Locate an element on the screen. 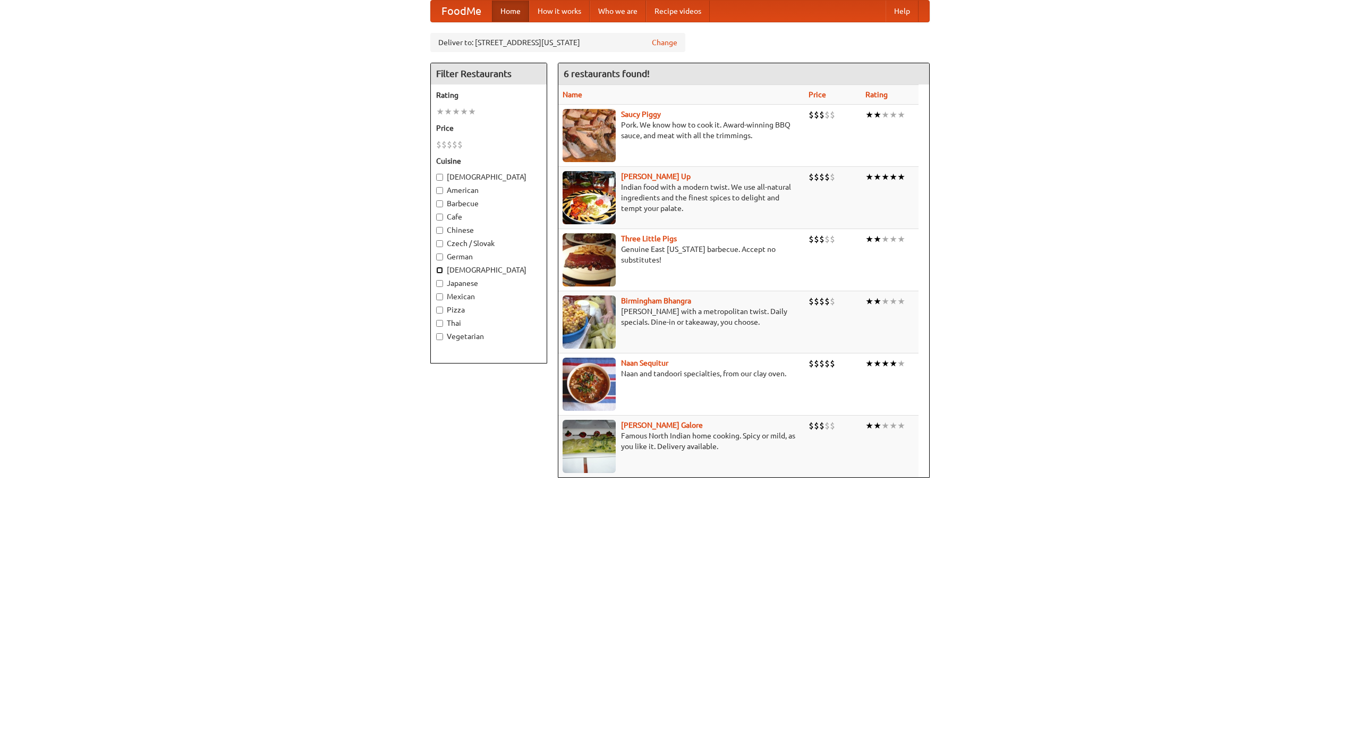 Image resolution: width=1360 pixels, height=752 pixels. p: Pork. We know how to cook it. Award-winning BBQ sauce, and meat with all the trimmings. is located at coordinates (681, 130).